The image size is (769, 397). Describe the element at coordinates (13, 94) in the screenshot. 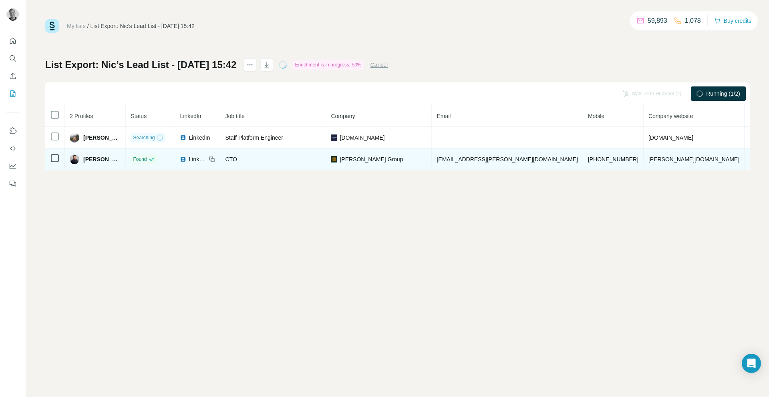

I see `button: My lists` at that location.